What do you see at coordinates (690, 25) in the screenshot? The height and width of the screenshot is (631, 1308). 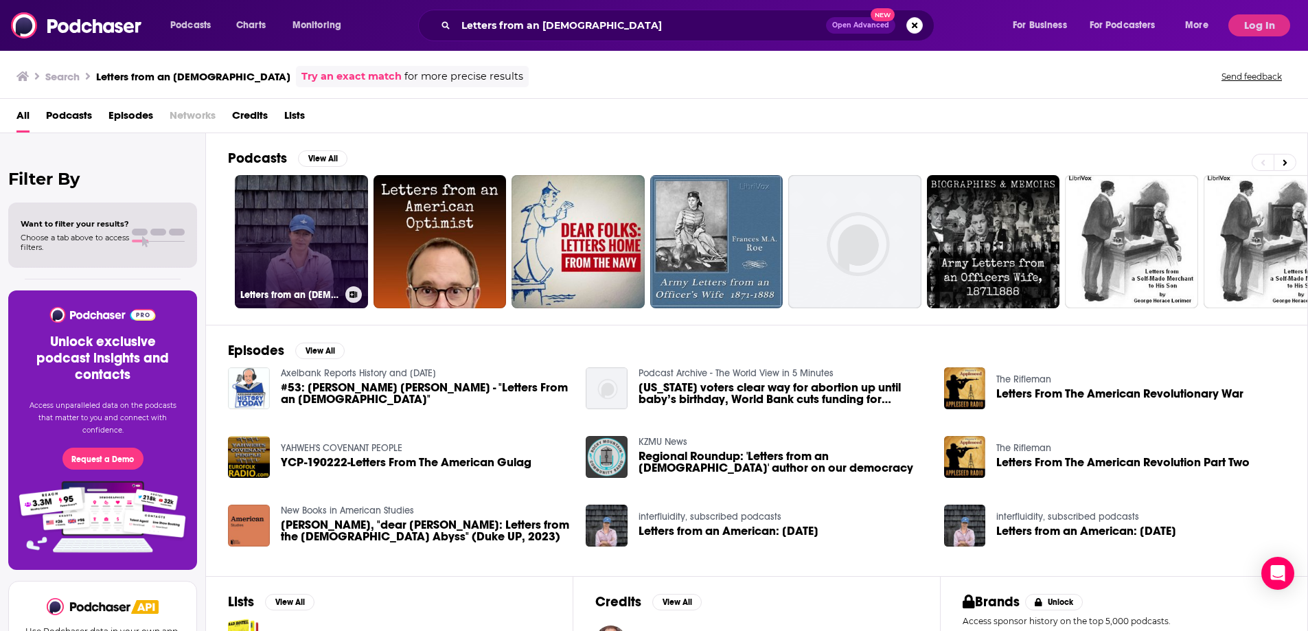 I see `div: Search podcasts, credits, & more...` at bounding box center [690, 25].